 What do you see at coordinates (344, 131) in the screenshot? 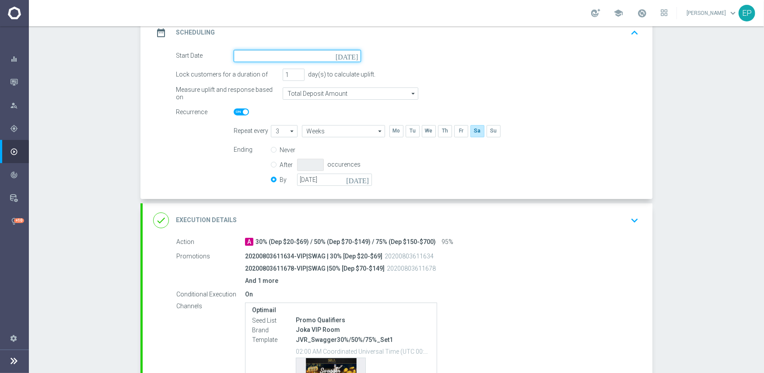
I see `input: Weeks` at bounding box center [344, 131].